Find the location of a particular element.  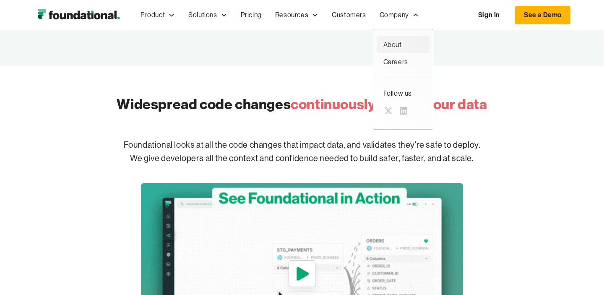

div: Careers is located at coordinates (403, 62).